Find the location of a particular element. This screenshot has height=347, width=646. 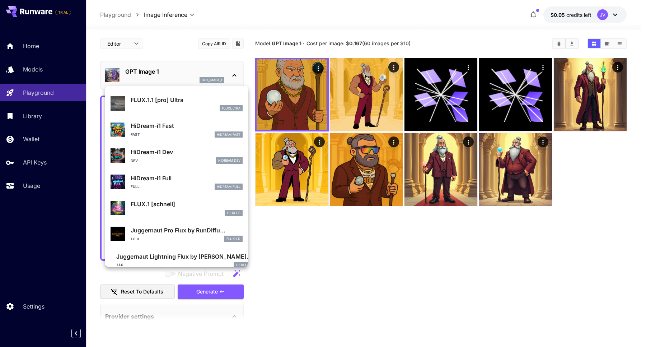

p: HiDream-i1 Dev is located at coordinates (187, 152).